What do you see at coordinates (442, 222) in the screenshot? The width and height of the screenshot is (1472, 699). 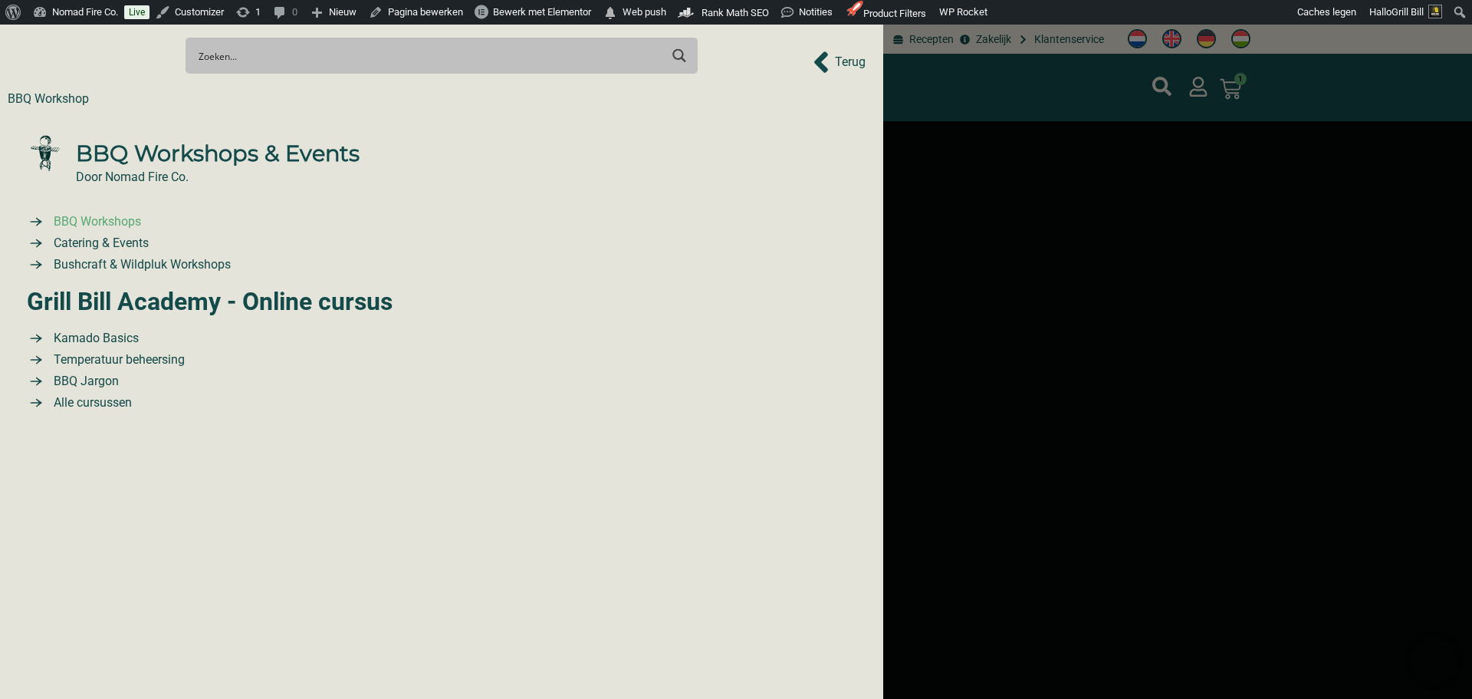 I see `a: BBQ workshop` at bounding box center [442, 222].